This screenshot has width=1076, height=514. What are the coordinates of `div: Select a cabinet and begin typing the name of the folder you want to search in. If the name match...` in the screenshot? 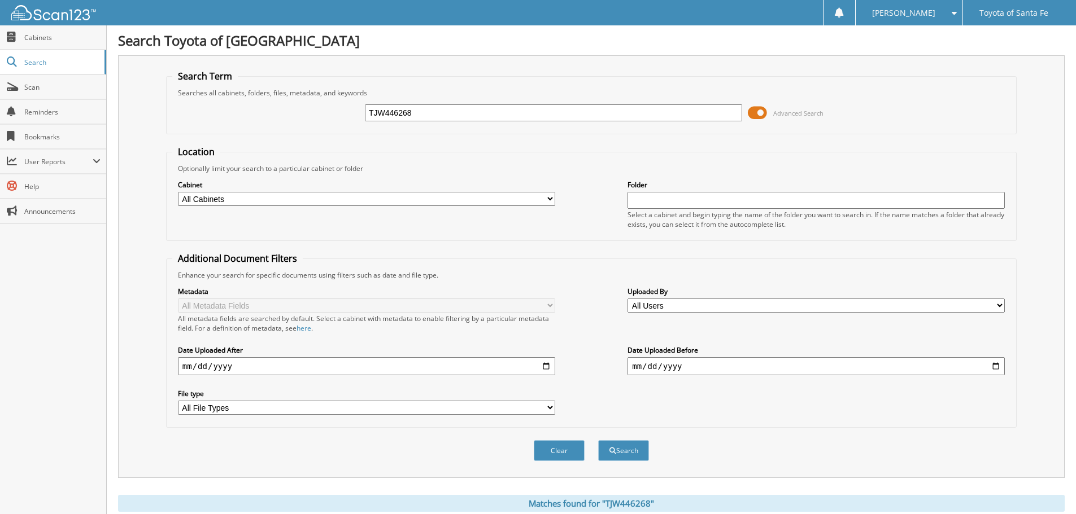 It's located at (816, 220).